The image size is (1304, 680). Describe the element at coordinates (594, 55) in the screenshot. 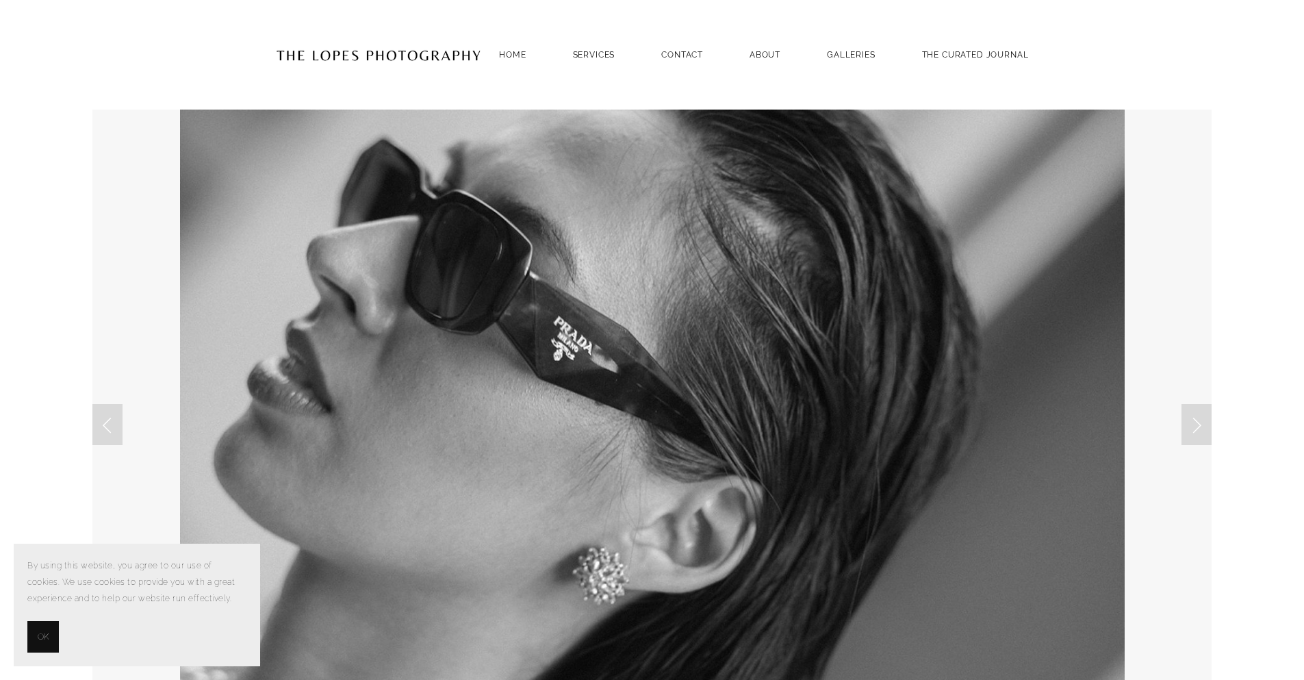

I see `a: SERVICES` at that location.